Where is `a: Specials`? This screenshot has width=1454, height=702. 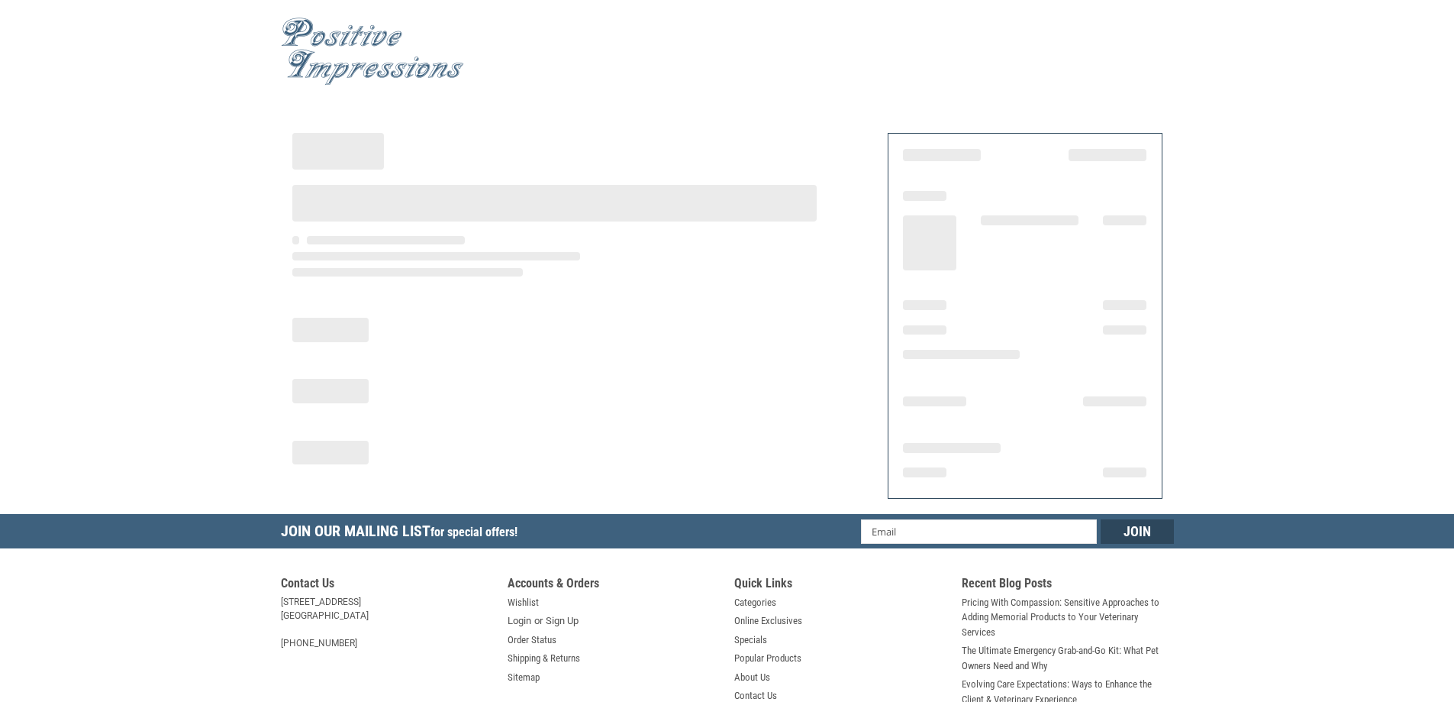 a: Specials is located at coordinates (750, 640).